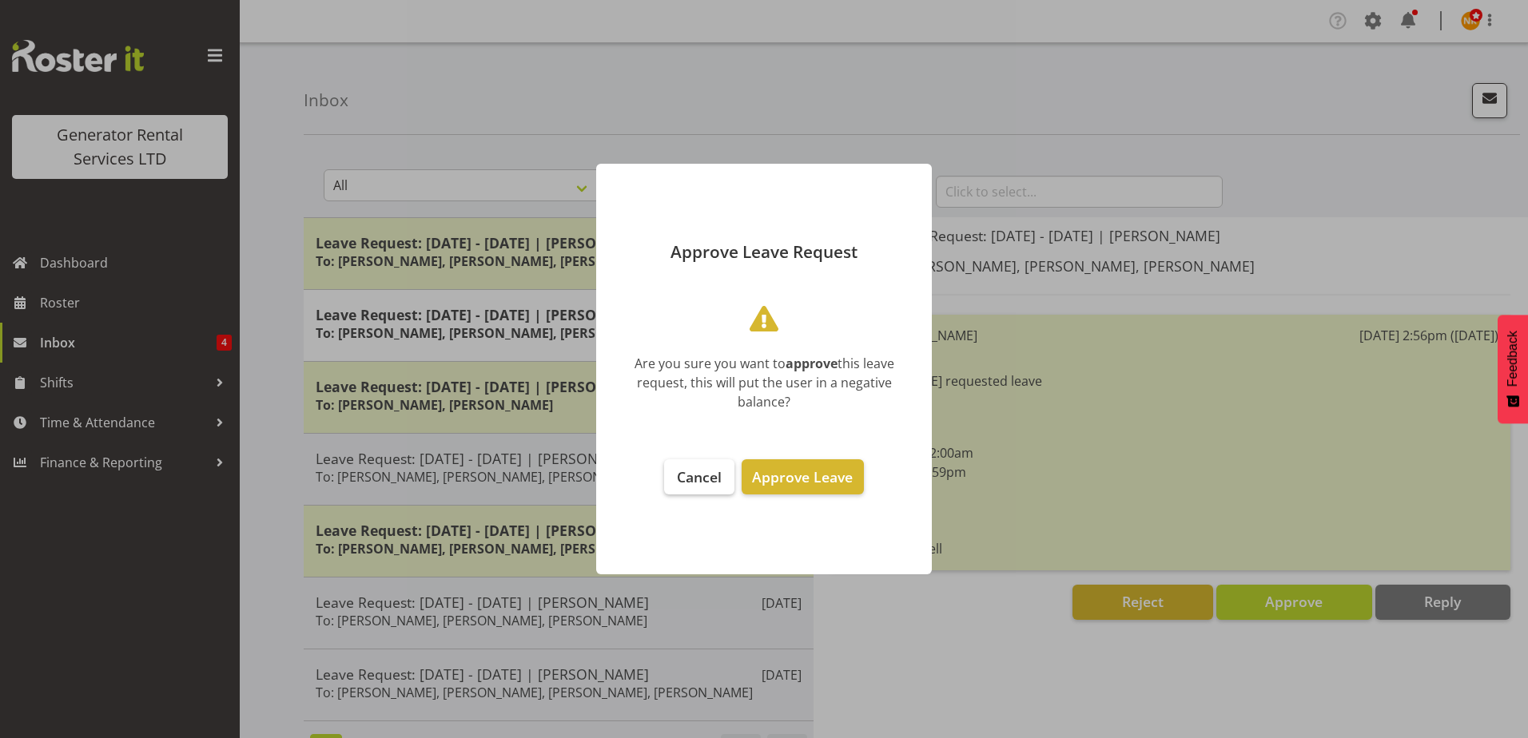  I want to click on button: Feedback - Show survey, so click(1513, 369).